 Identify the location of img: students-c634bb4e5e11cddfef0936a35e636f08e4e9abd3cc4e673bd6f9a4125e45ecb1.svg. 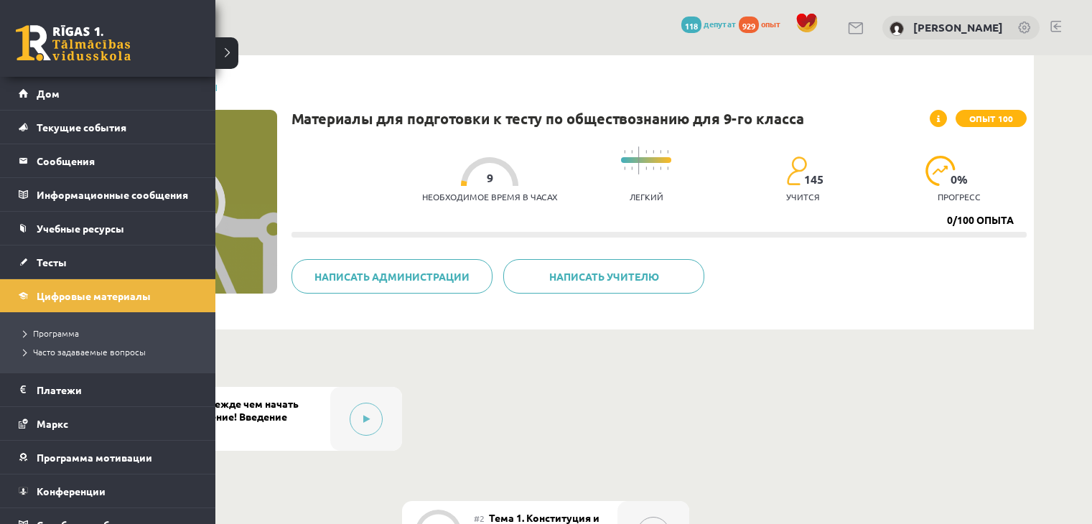
(796, 171).